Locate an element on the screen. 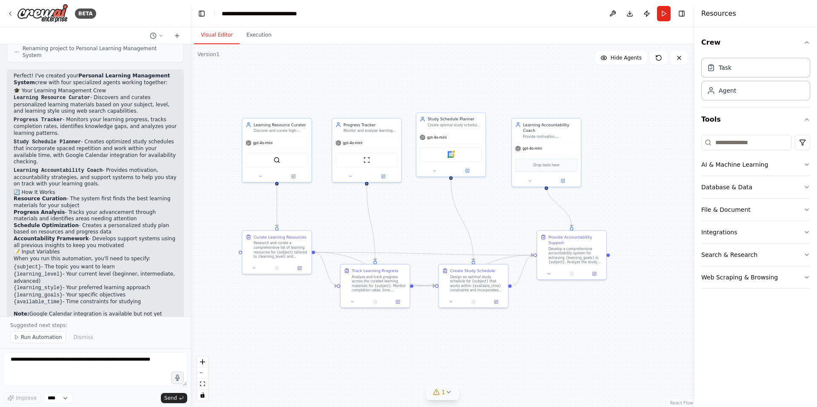 This screenshot has width=817, height=407. span: 1 is located at coordinates (443, 392).